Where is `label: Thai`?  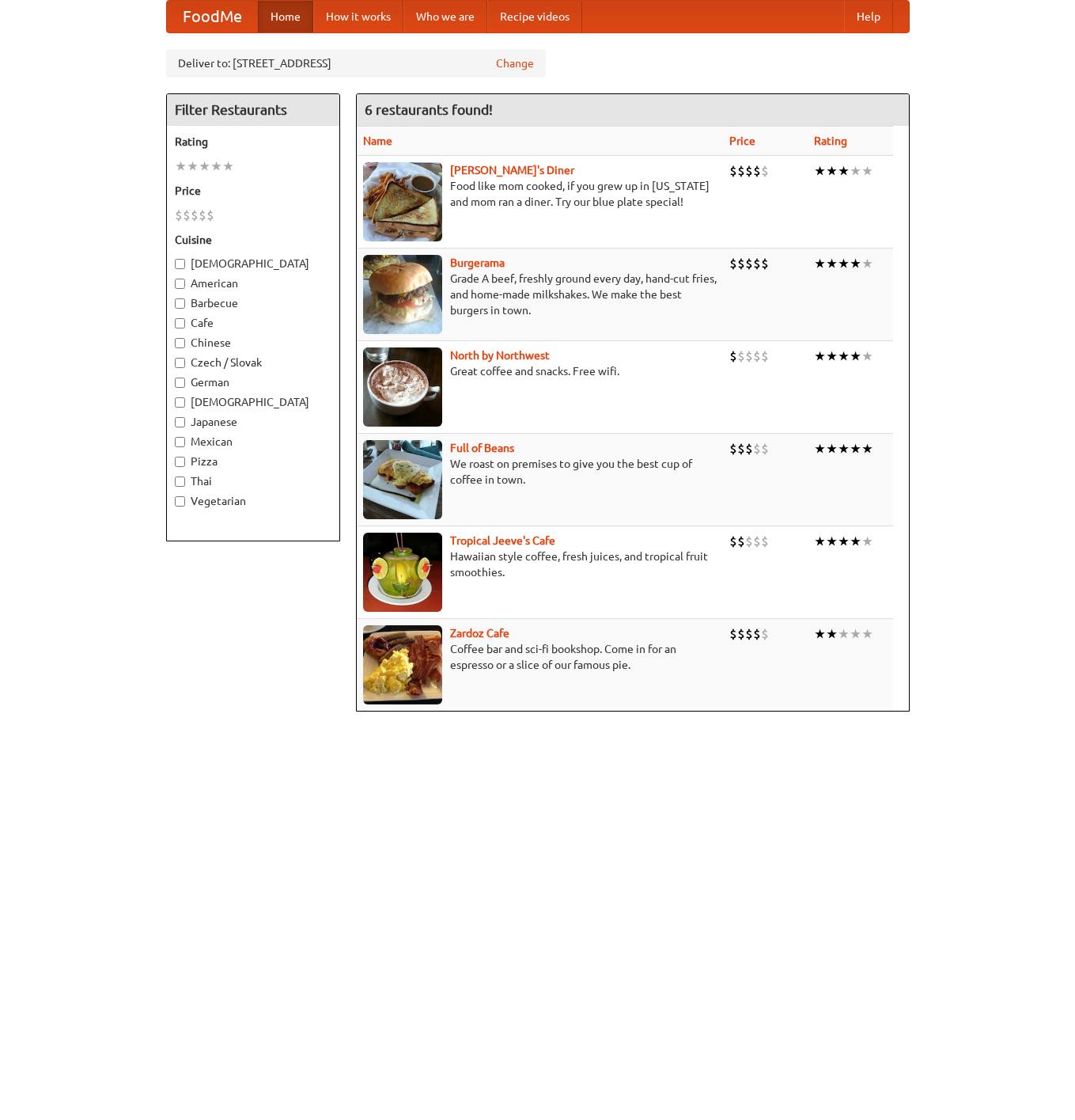
label: Thai is located at coordinates (253, 482).